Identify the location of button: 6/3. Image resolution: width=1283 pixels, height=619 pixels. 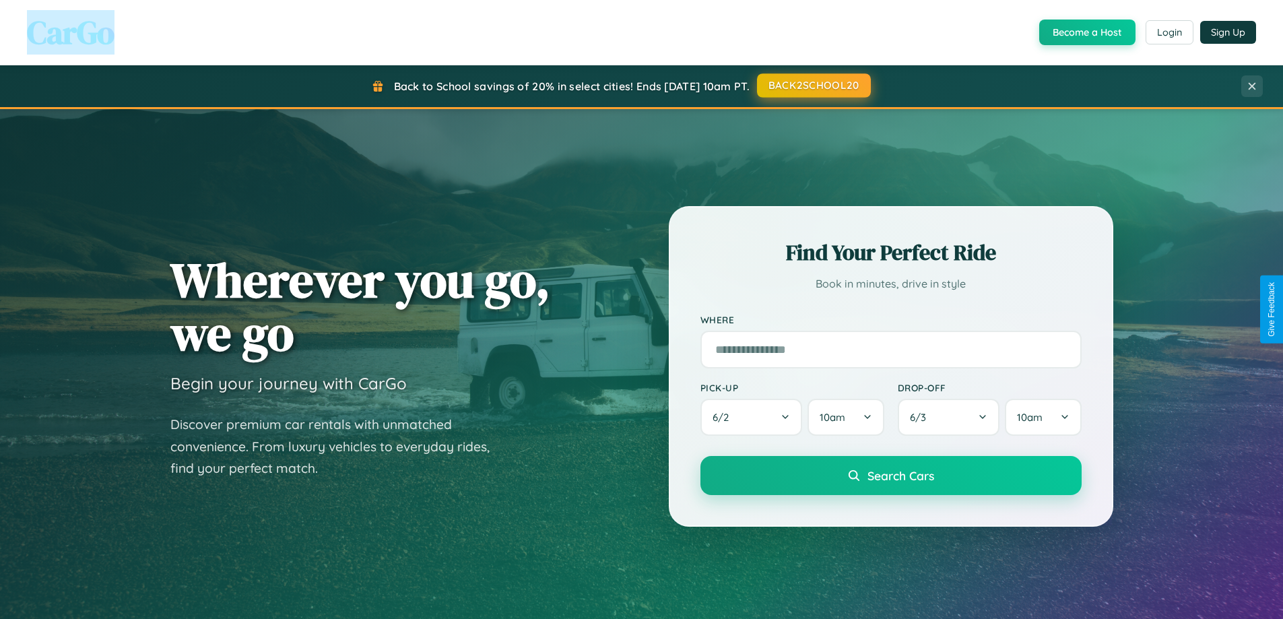
(949, 417).